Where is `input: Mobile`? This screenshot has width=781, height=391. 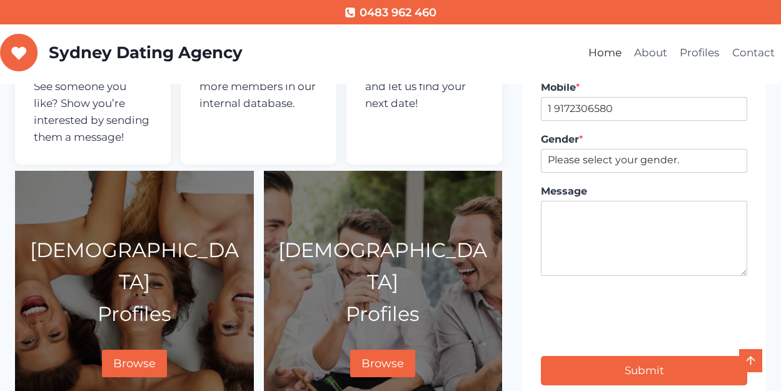
input: Mobile is located at coordinates (644, 109).